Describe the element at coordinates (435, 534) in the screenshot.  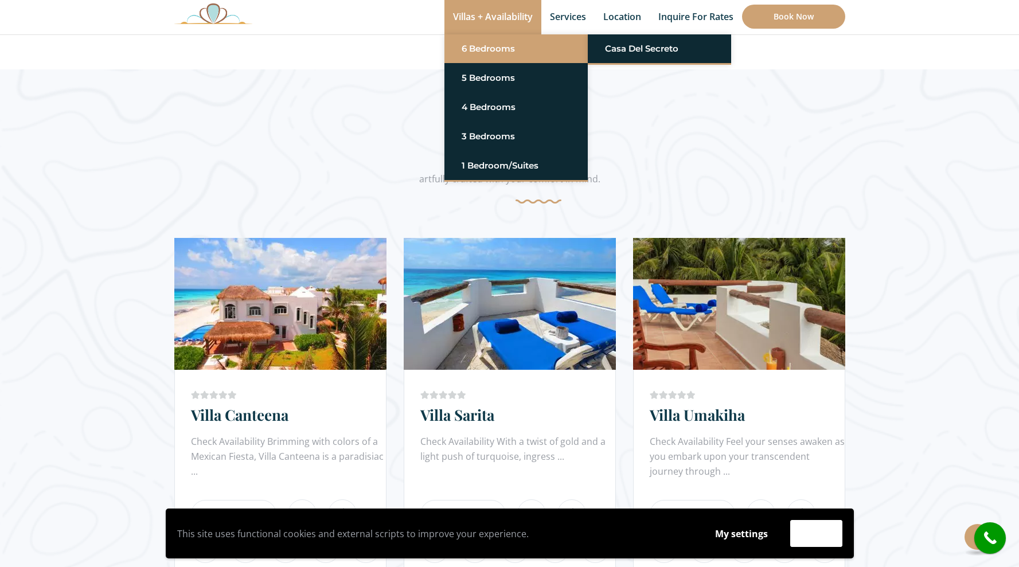
I see `p: This site uses functional cookies and external scripts to improve your experience.` at that location.